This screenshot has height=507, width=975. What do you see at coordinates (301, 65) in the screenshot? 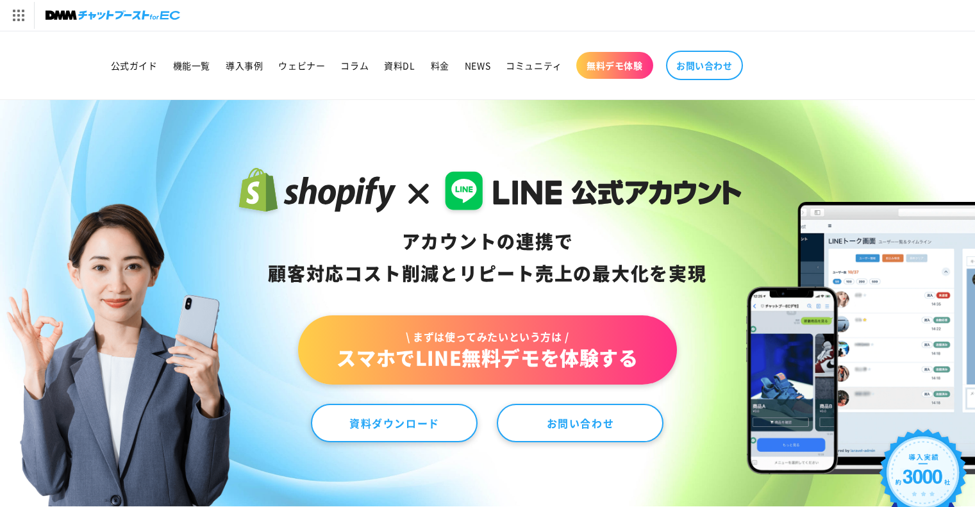
I see `a: ウェビナー` at bounding box center [301, 65].